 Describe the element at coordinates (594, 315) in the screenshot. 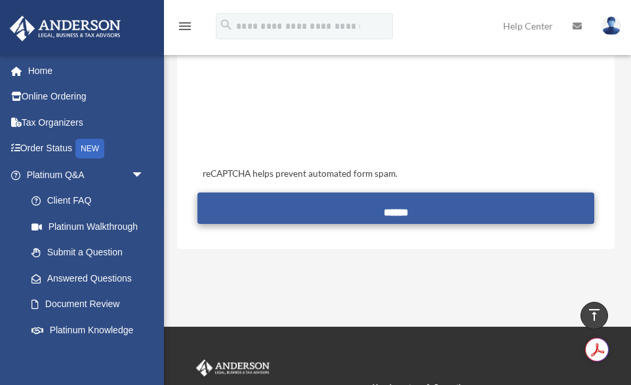

I see `i: vertical_align_top` at that location.